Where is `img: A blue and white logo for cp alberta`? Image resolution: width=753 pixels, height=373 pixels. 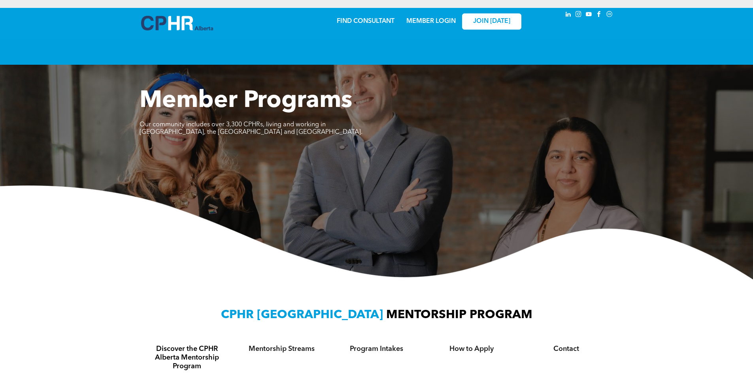 img: A blue and white logo for cp alberta is located at coordinates (177, 23).